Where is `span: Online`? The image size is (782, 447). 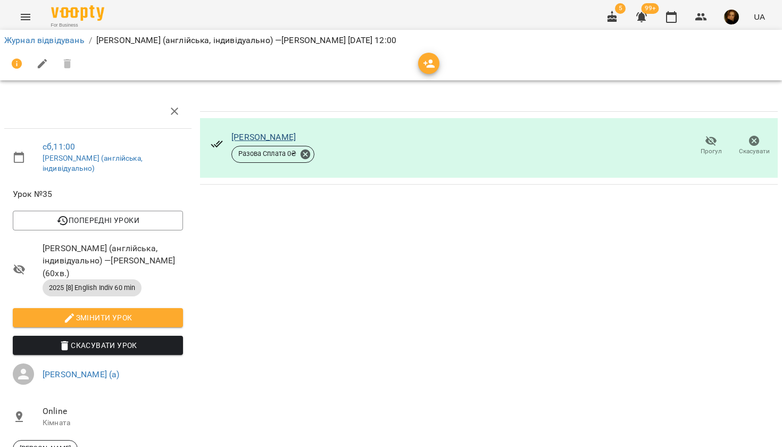 span: Online is located at coordinates (113, 411).